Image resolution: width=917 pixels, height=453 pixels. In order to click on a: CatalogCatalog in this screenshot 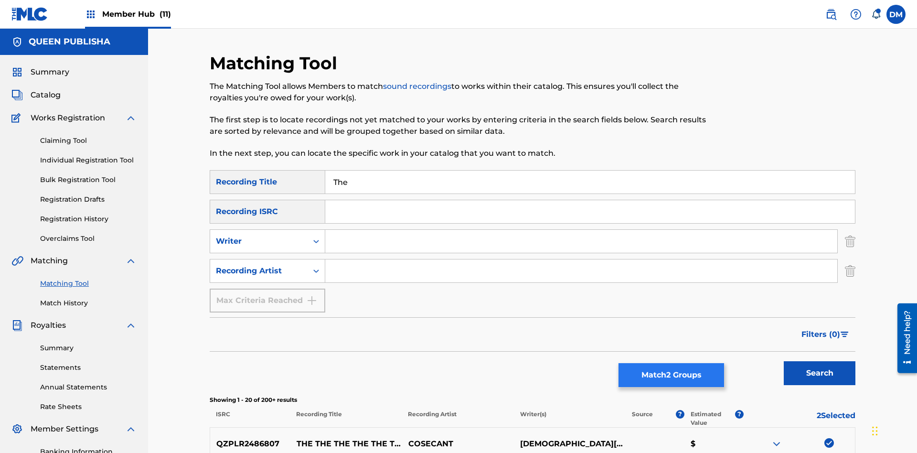, I will do `click(36, 95)`.